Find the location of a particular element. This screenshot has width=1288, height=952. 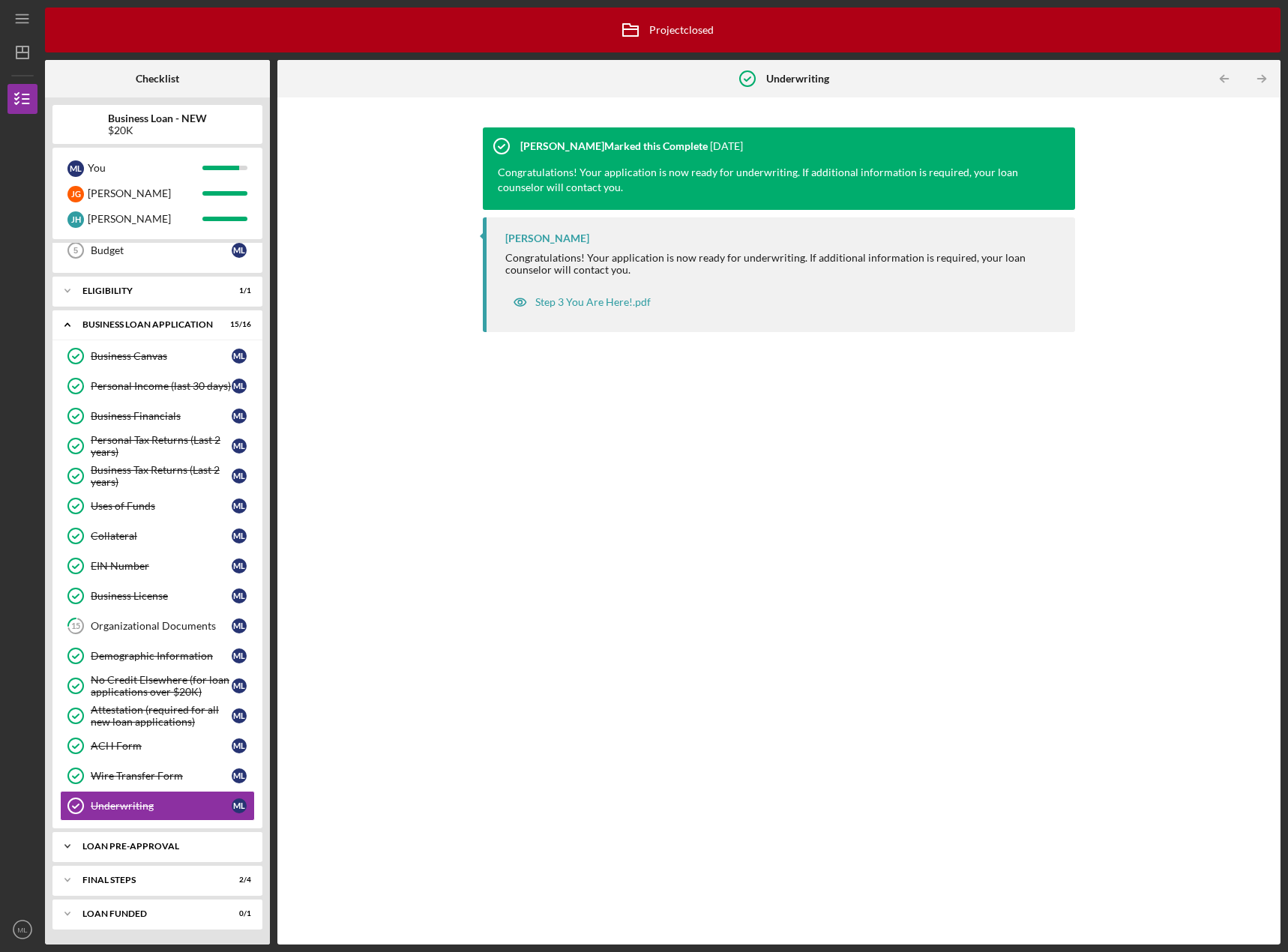

div: Underwriting is located at coordinates (161, 806).